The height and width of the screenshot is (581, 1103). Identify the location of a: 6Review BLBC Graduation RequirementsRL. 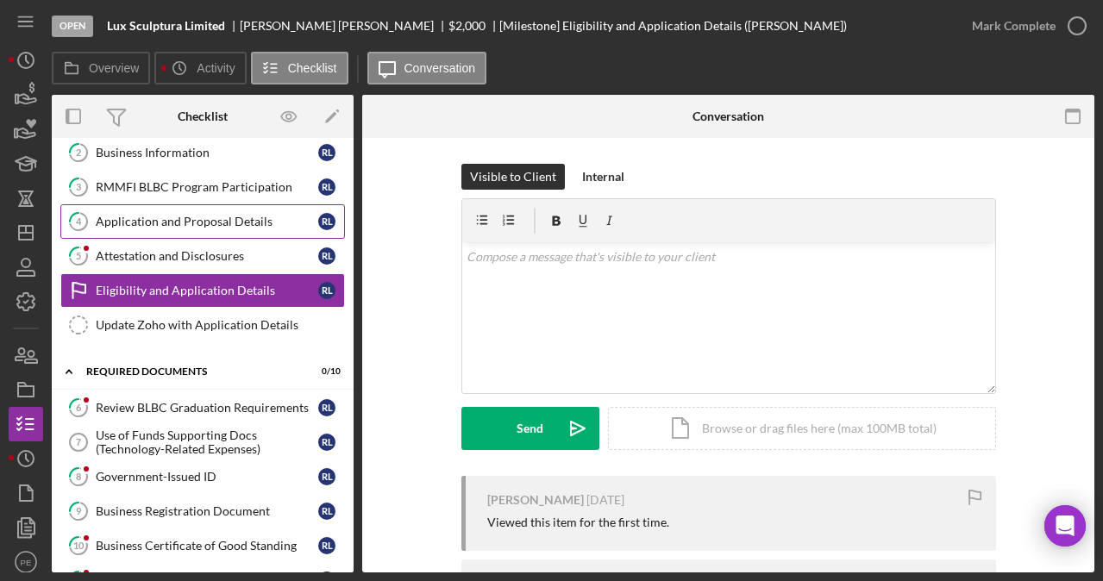
(203, 408).